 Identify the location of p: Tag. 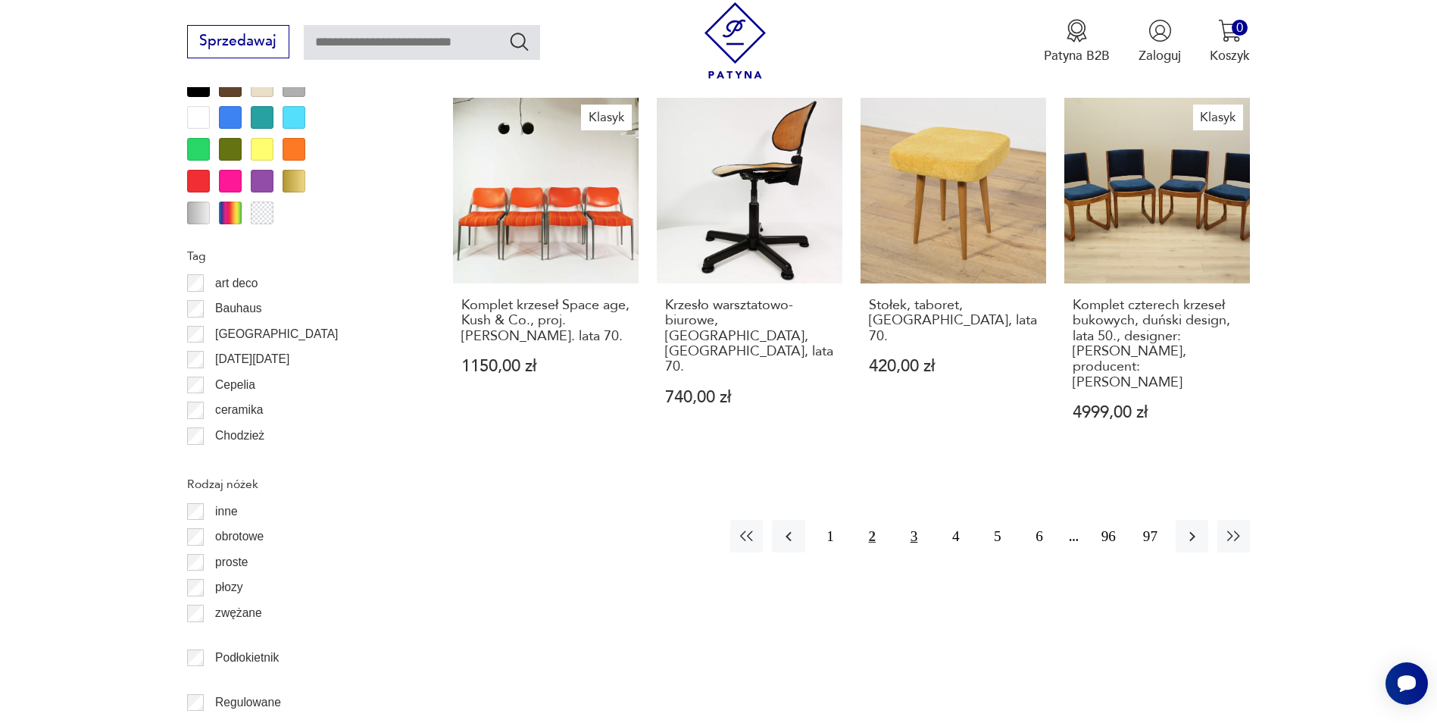
(298, 256).